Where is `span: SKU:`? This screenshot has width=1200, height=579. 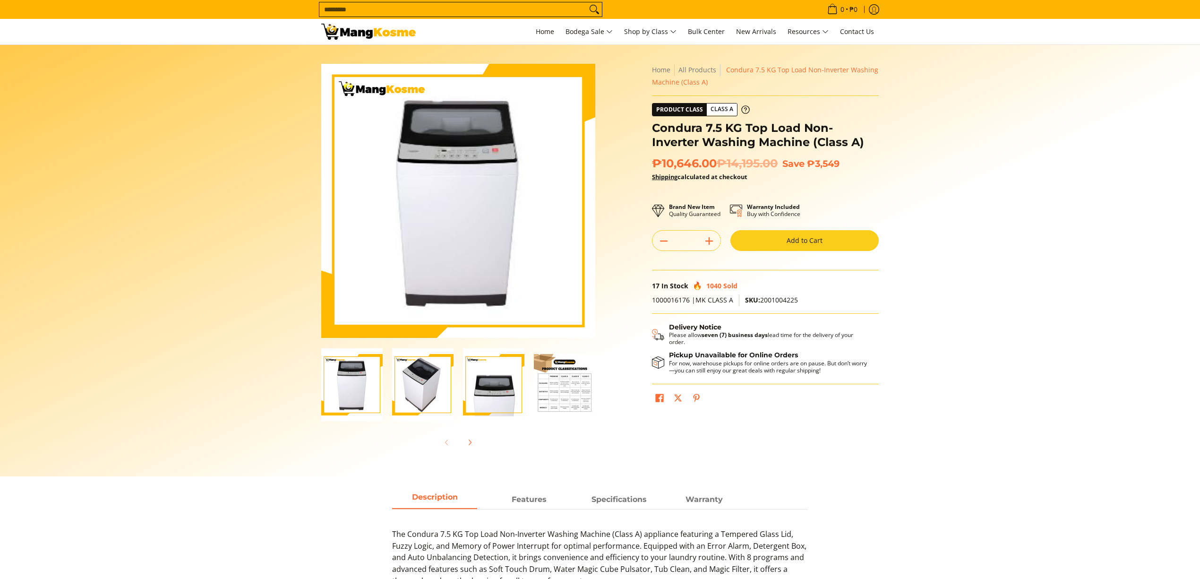 span: SKU: is located at coordinates (753, 300).